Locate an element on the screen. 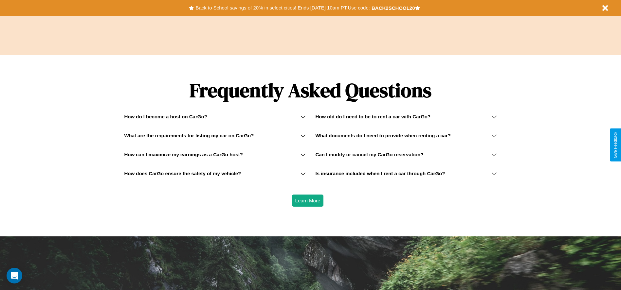  h3: Can I modify or cancel my CarGo reservation? is located at coordinates (369, 154).